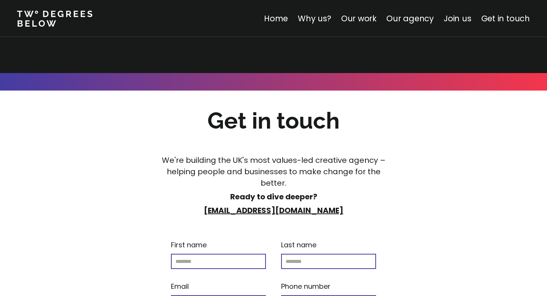 Image resolution: width=547 pixels, height=296 pixels. Describe the element at coordinates (410, 18) in the screenshot. I see `a: Our agency` at that location.